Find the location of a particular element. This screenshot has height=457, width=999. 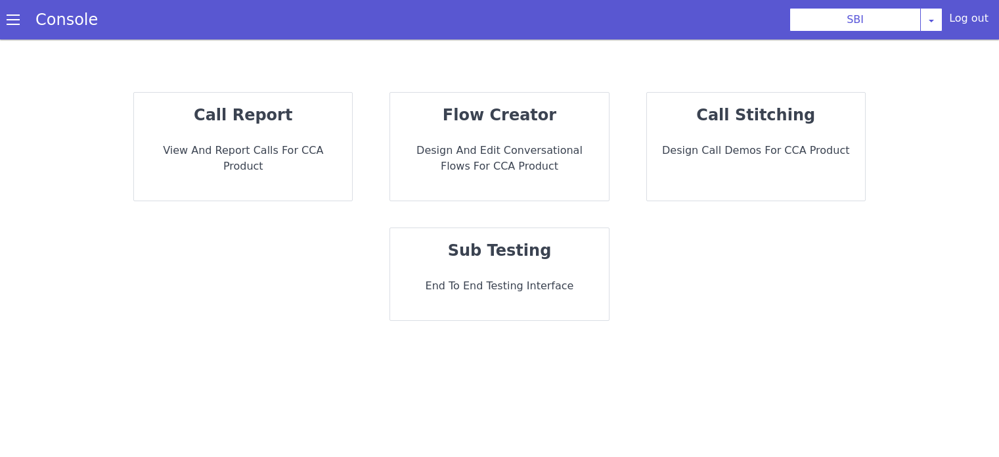

p: Design and Edit Conversational flows for CCA Product is located at coordinates (499, 158).